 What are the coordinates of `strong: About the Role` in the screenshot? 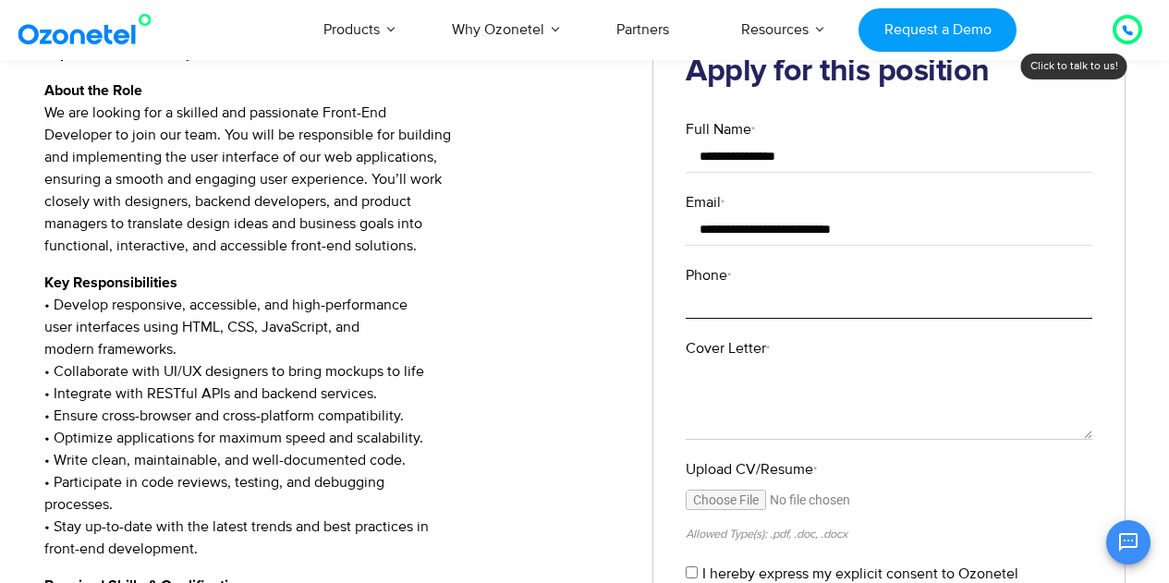 It's located at (93, 91).